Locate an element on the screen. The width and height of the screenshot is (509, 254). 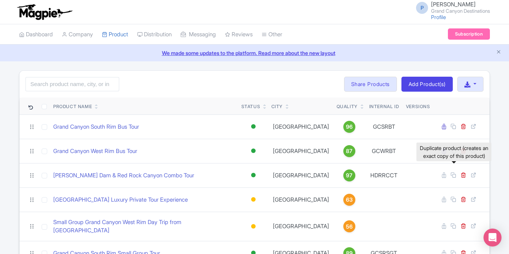
span: 56 is located at coordinates (349, 227).